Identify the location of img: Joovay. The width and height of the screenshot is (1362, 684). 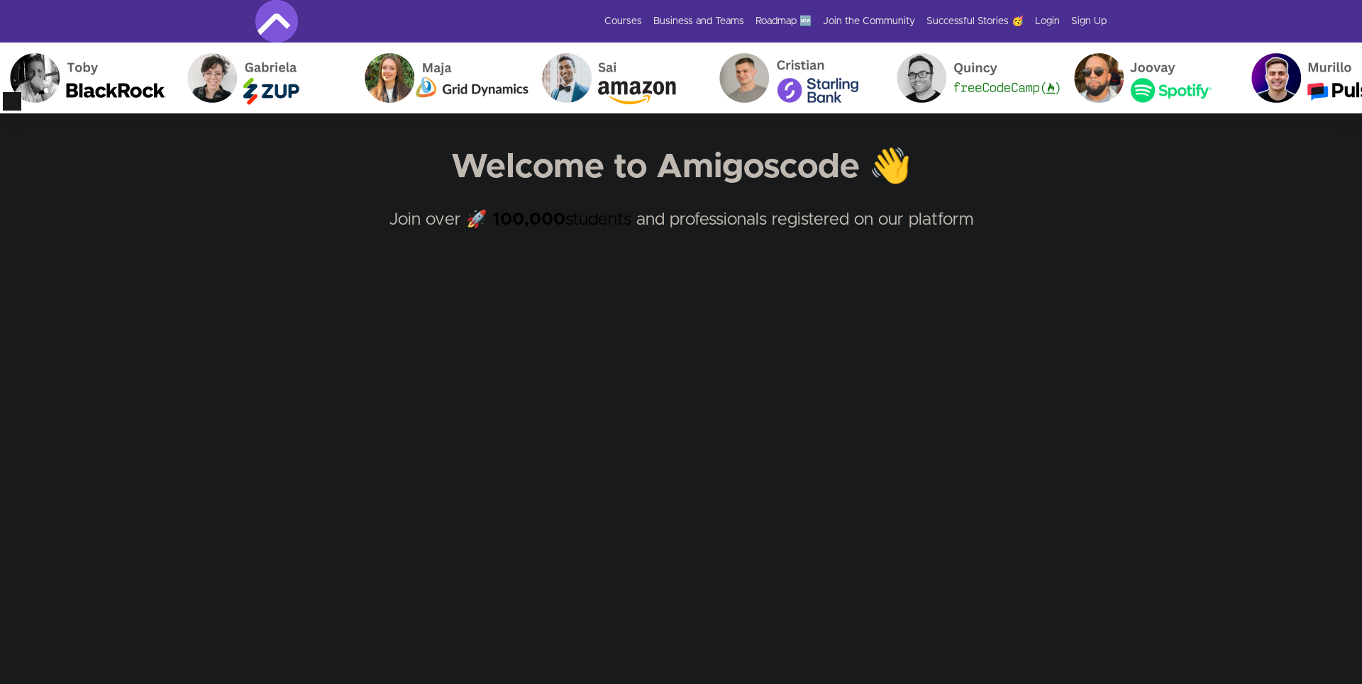
(1152, 78).